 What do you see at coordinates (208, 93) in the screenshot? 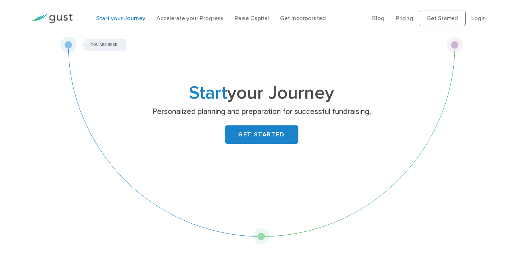
I see `span: Start` at bounding box center [208, 93].